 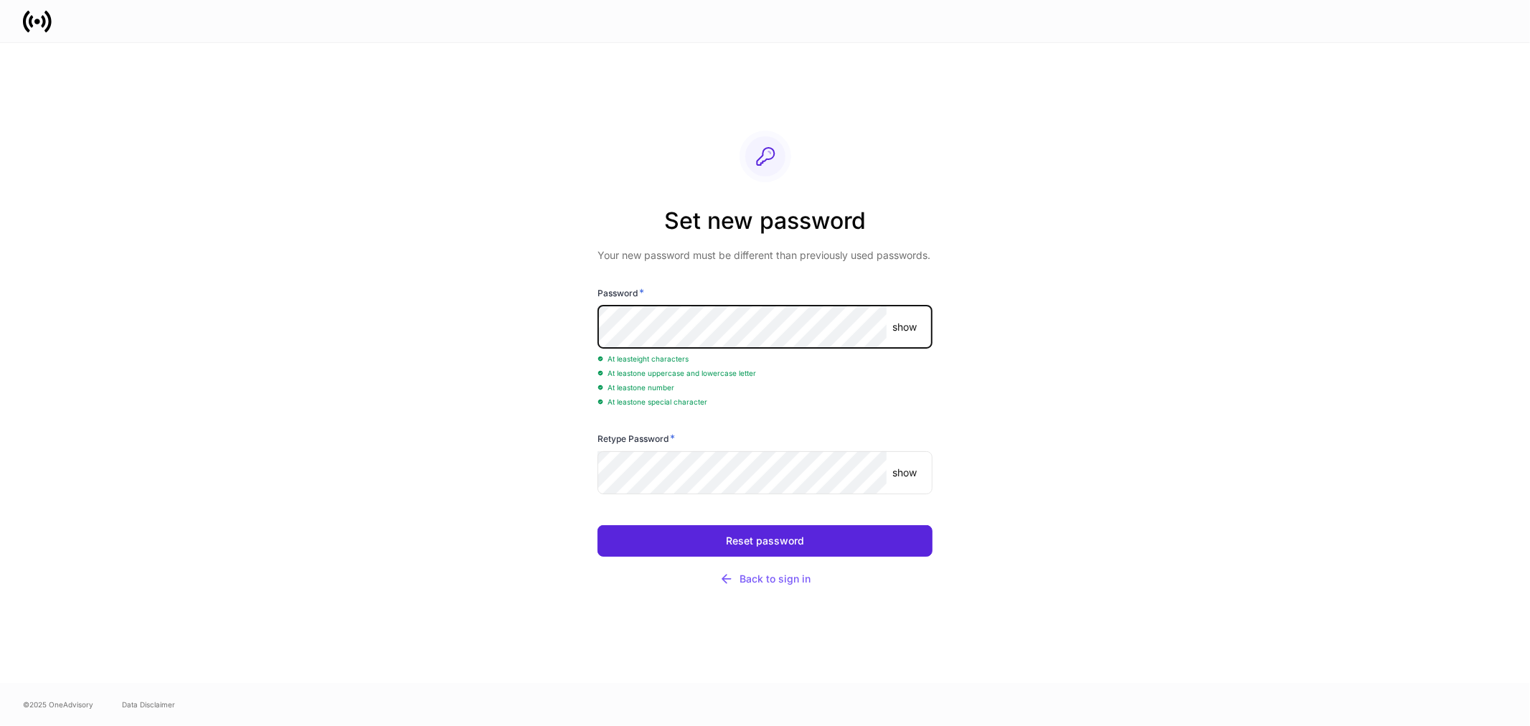 I want to click on span: At least eight characters, so click(x=643, y=359).